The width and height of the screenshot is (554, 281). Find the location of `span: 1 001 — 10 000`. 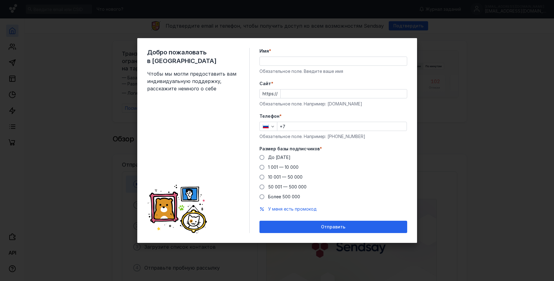

span: 1 001 — 10 000 is located at coordinates (283, 167).